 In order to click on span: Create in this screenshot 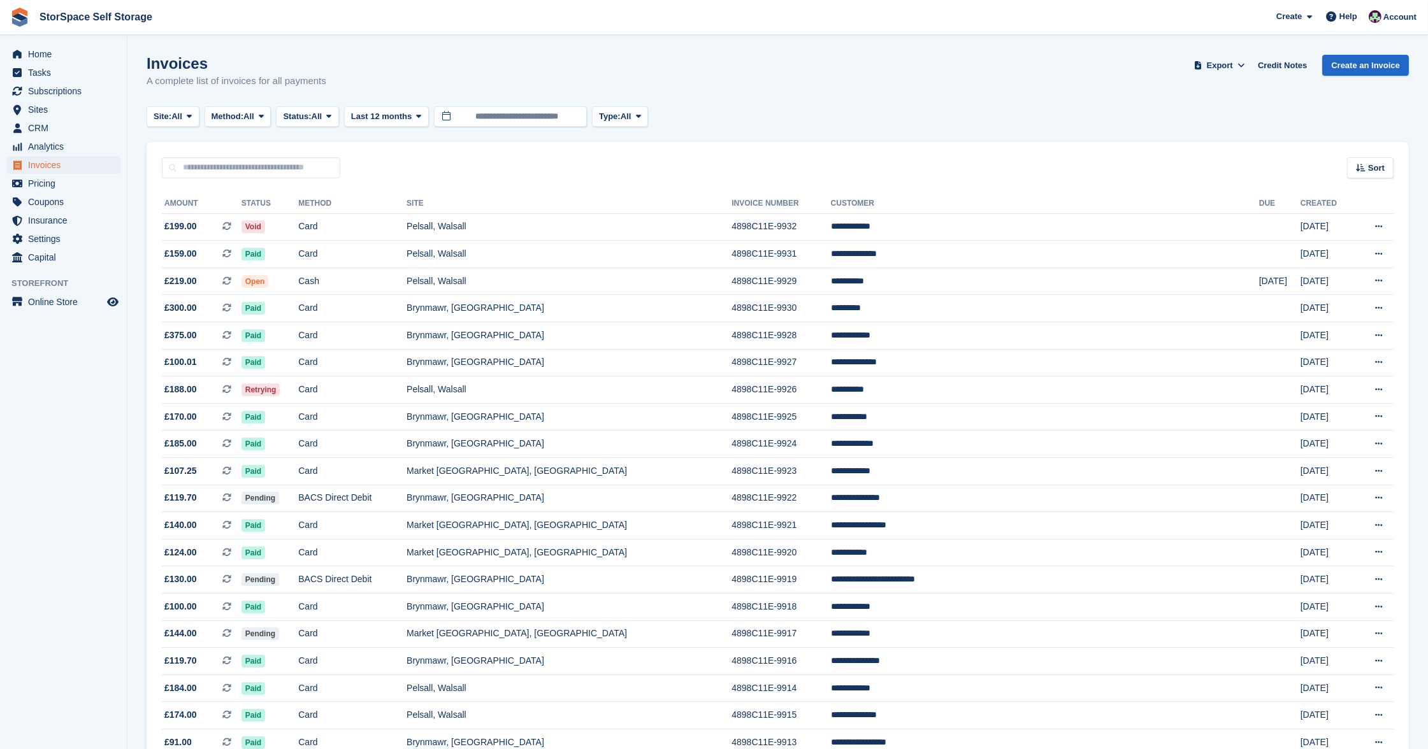, I will do `click(1289, 17)`.